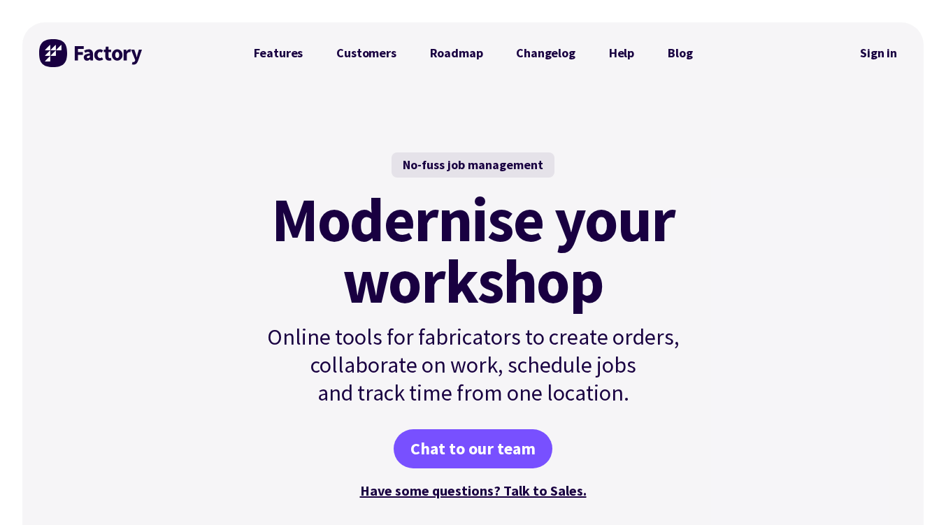  I want to click on a: Chat to our team, so click(472, 449).